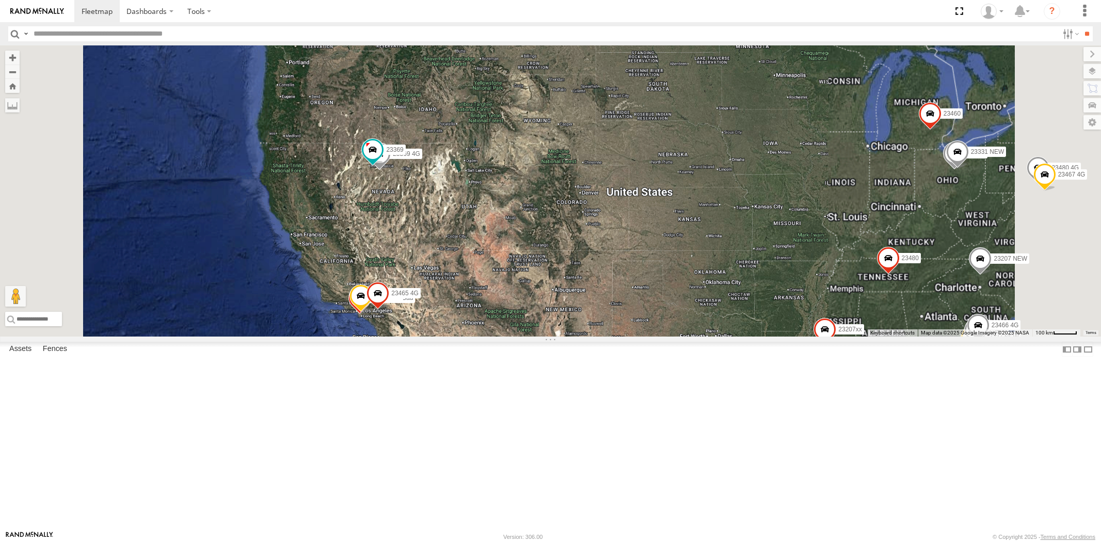 This screenshot has width=1101, height=542. I want to click on a: Visit our Website, so click(29, 537).